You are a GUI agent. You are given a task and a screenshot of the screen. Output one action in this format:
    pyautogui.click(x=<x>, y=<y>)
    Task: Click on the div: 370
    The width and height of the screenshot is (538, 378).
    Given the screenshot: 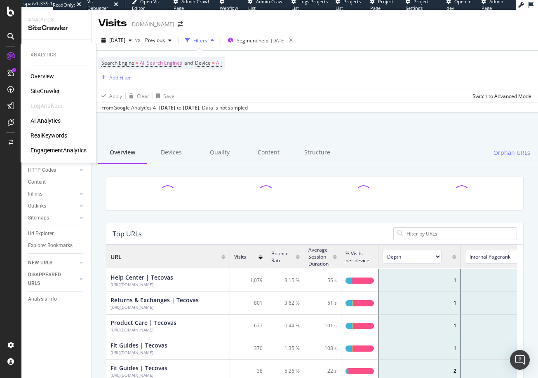 What is the action you would take?
    pyautogui.click(x=248, y=348)
    